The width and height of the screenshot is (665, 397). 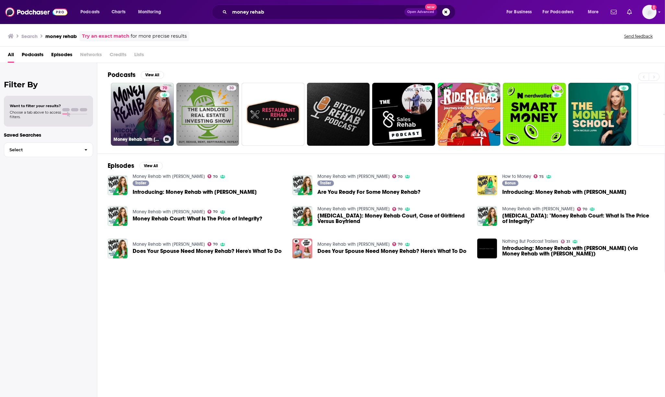 I want to click on a: Nothing But Podcast Trailers, so click(x=530, y=241).